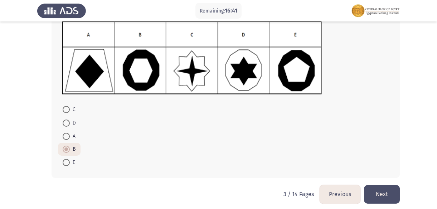  Describe the element at coordinates (375, 11) in the screenshot. I see `img: Assessment logo of FOCUS Assessment 3 Modules EN` at that location.